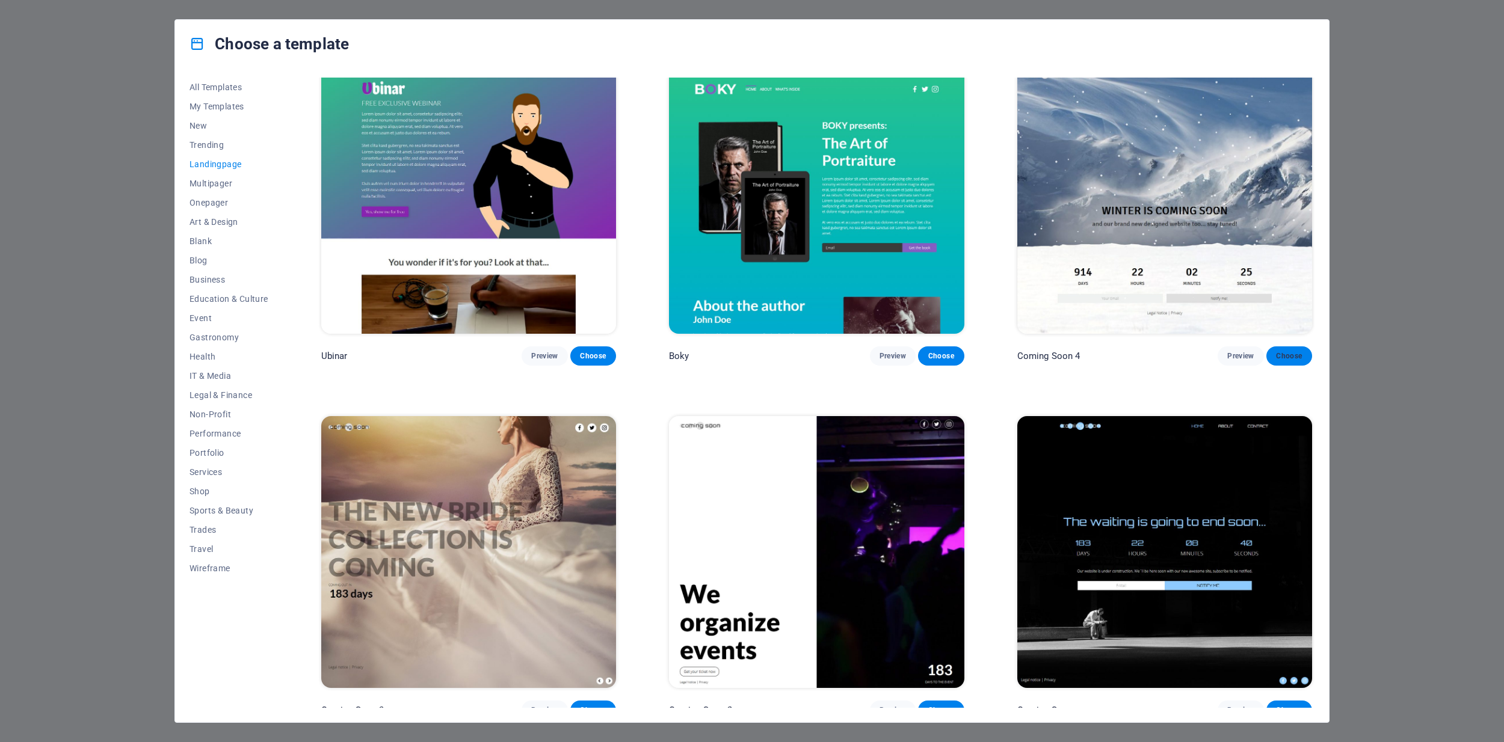 The height and width of the screenshot is (742, 1504). I want to click on button: Trending, so click(229, 145).